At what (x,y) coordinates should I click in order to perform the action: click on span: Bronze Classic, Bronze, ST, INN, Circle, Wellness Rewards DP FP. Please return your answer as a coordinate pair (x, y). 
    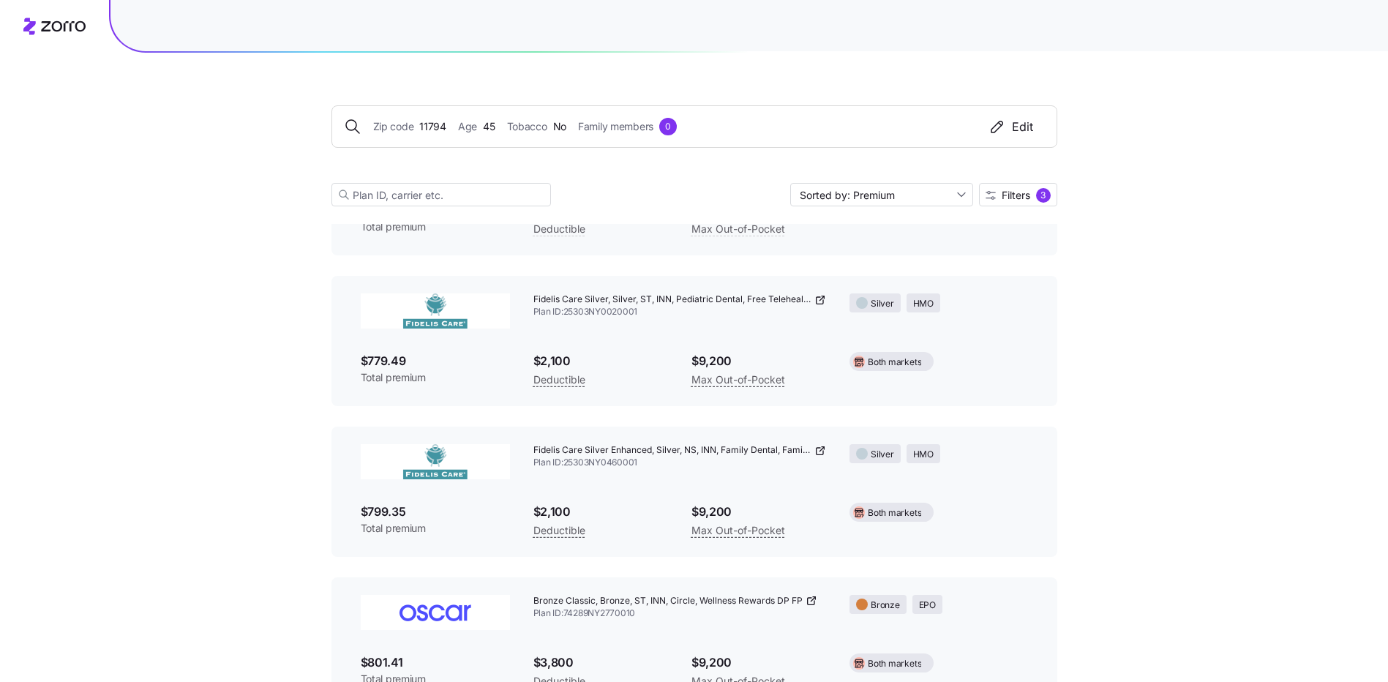
    Looking at the image, I should click on (668, 601).